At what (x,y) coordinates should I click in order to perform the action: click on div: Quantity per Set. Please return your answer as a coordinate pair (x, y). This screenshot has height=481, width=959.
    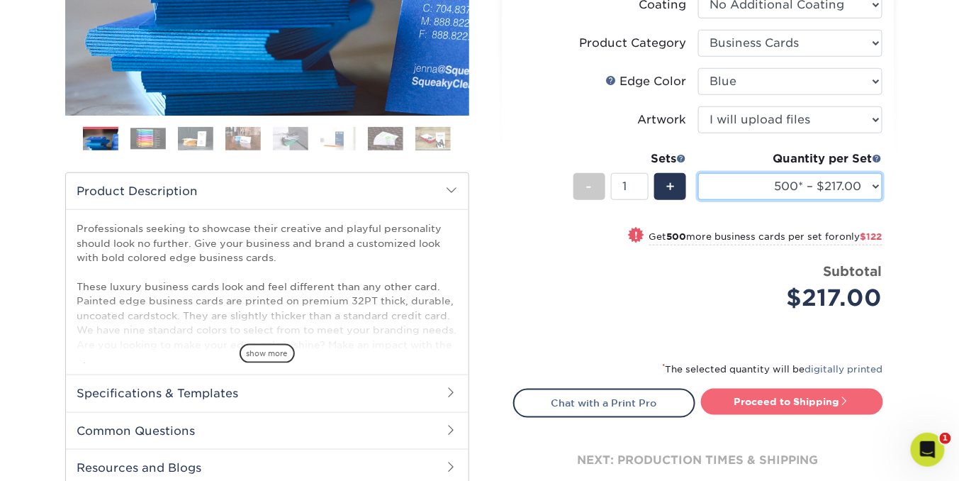
    Looking at the image, I should click on (790, 159).